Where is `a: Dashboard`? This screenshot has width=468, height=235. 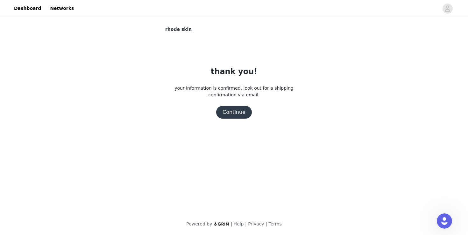
a: Dashboard is located at coordinates (27, 8).